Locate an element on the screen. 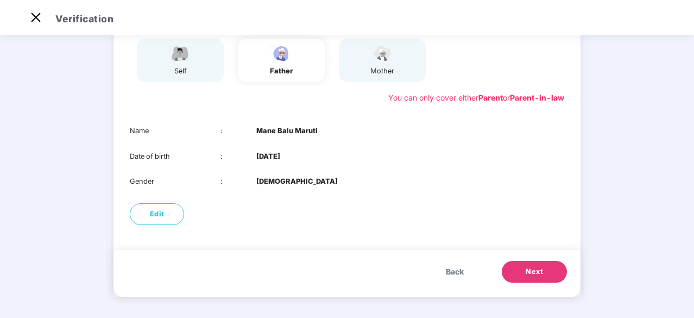 The height and width of the screenshot is (318, 694). div: Name is located at coordinates (175, 131).